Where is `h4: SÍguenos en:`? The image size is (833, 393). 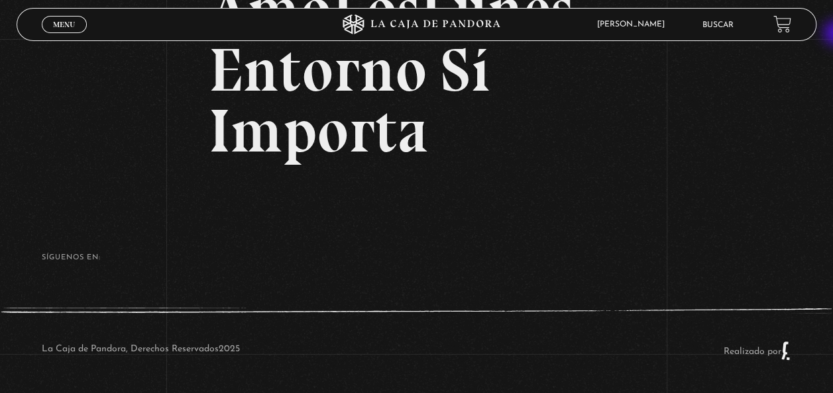 h4: SÍguenos en: is located at coordinates (416, 258).